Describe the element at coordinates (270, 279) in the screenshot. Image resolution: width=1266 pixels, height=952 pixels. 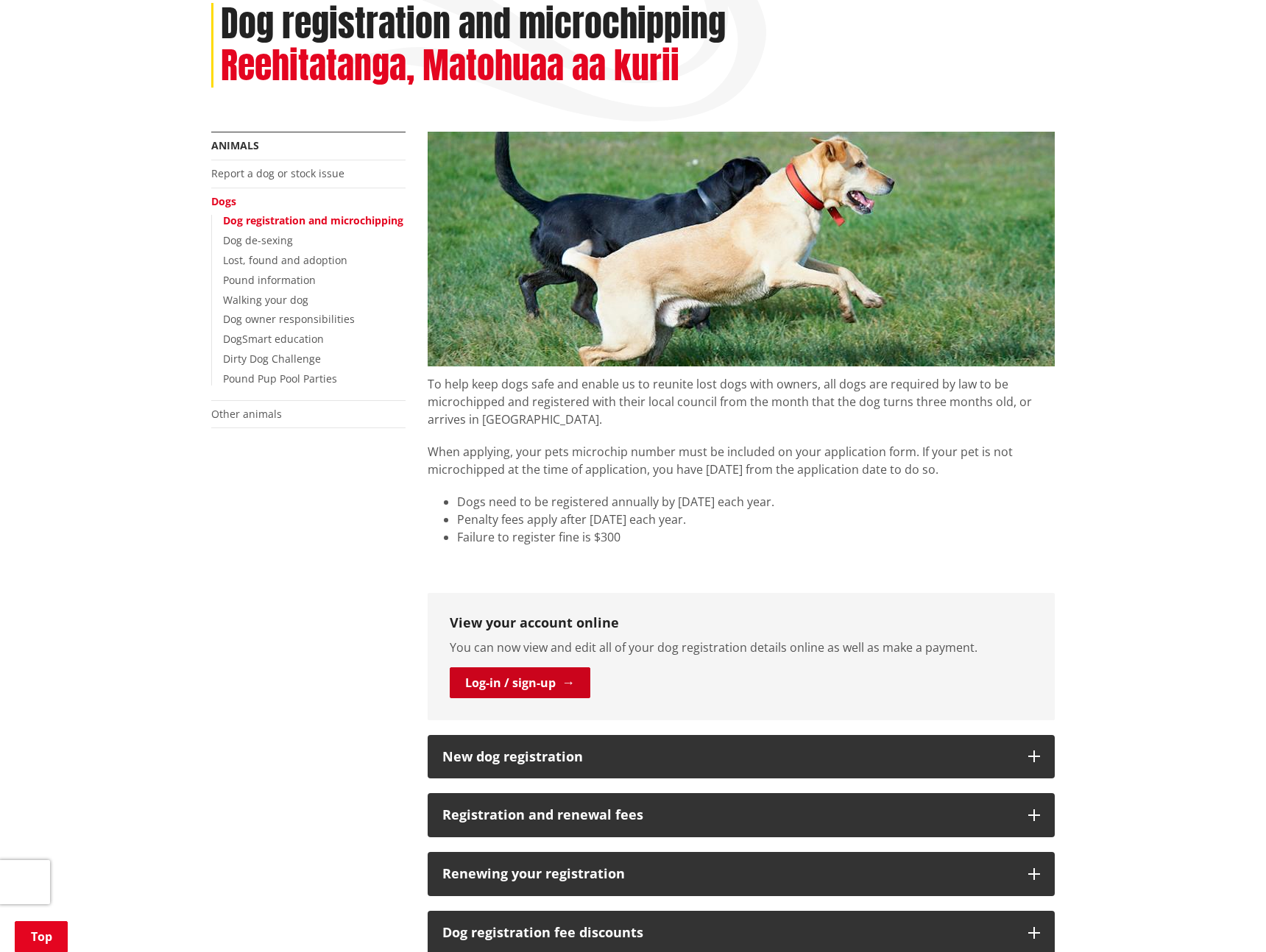
I see `a: Pound information` at that location.